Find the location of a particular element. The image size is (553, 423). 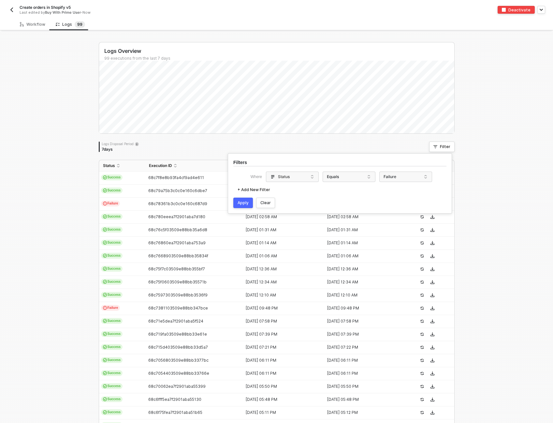

span: 68c71e5dea7f2901aba5f524 is located at coordinates (176, 321).